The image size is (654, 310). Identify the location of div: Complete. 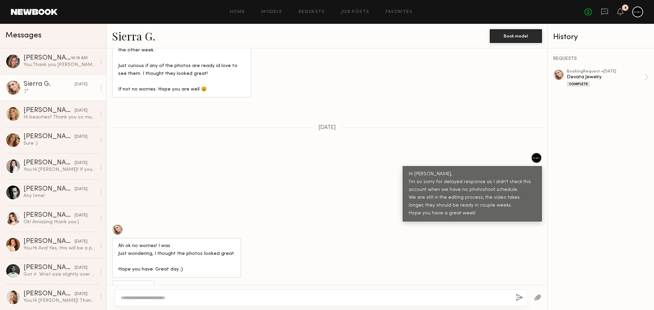
(578, 84).